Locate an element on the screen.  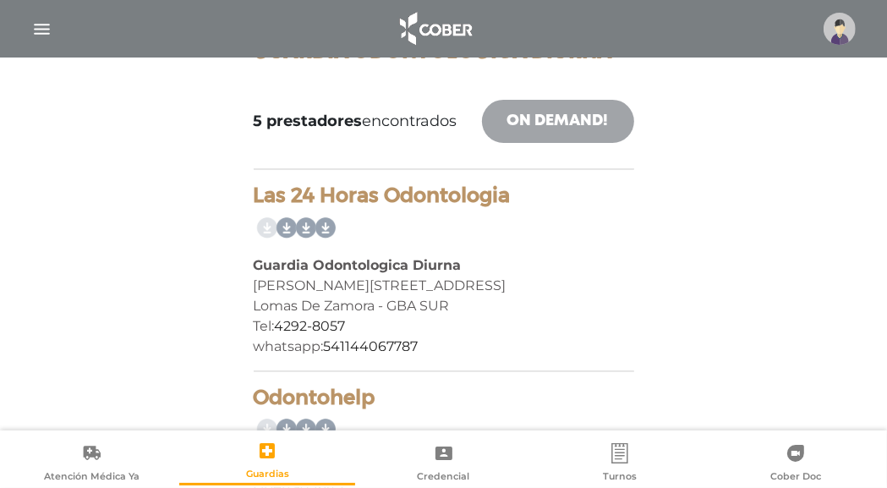
div: whatsapp: is located at coordinates (444, 347).